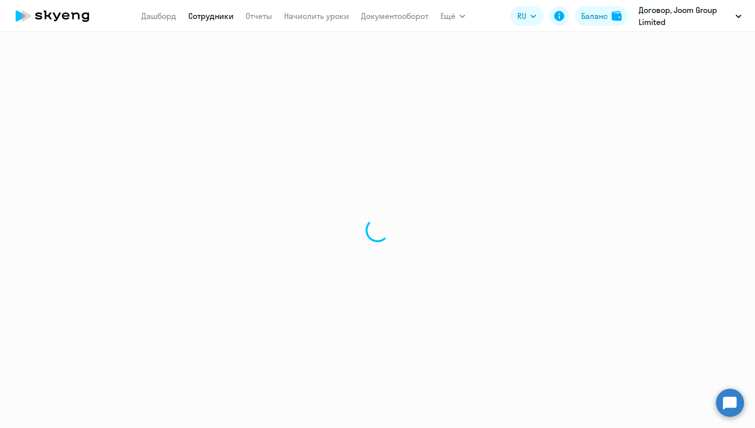  Describe the element at coordinates (394, 16) in the screenshot. I see `a: Документооборот` at that location.